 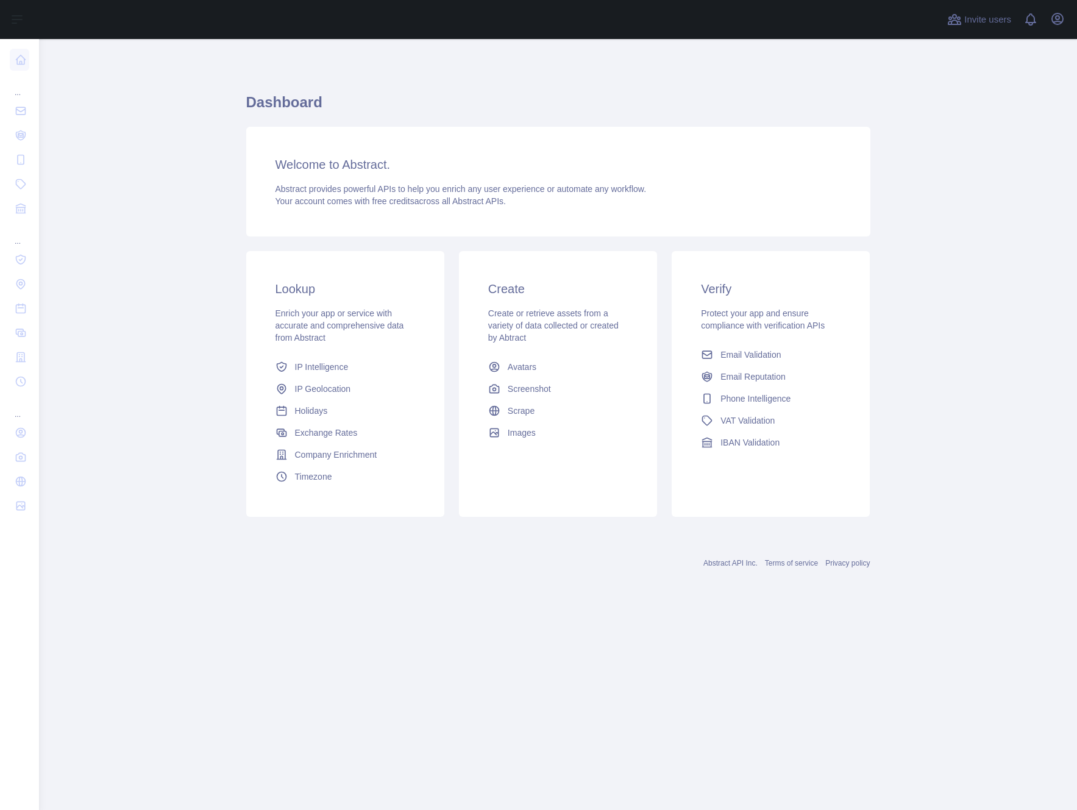 What do you see at coordinates (345, 367) in the screenshot?
I see `a: IP Intelligence` at bounding box center [345, 367].